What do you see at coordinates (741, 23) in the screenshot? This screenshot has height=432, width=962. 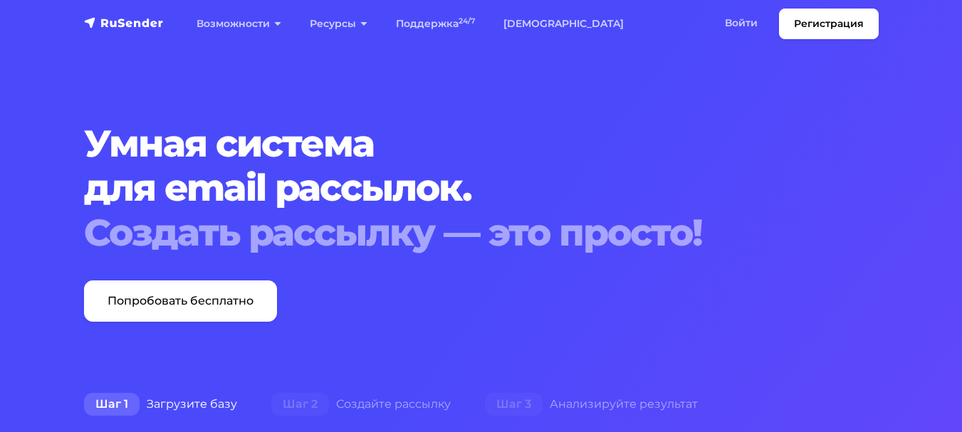 I see `a: Войти` at bounding box center [741, 23].